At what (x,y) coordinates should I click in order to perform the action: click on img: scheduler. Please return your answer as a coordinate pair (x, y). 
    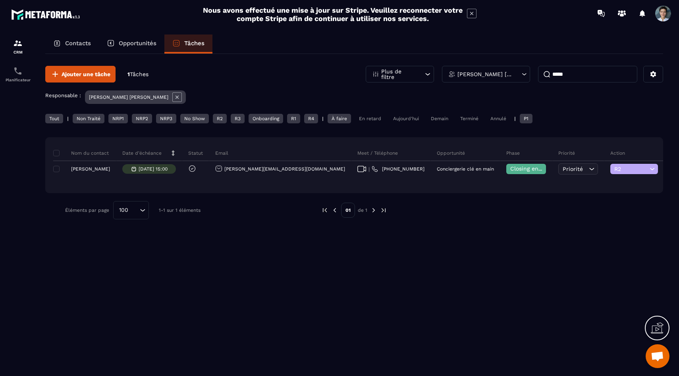
    Looking at the image, I should click on (18, 71).